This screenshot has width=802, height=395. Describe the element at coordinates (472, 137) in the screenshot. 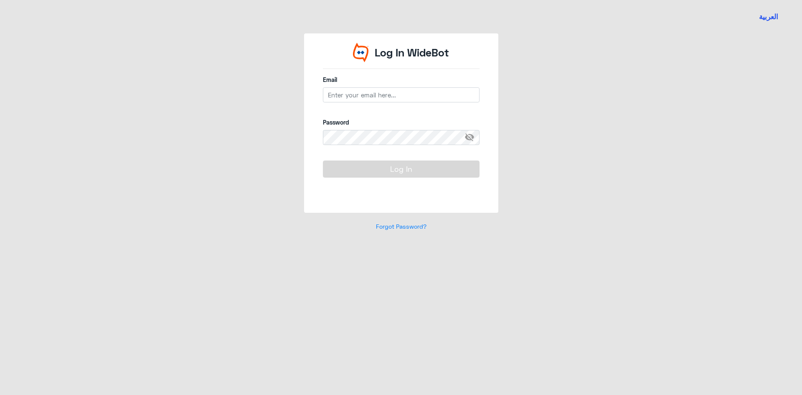

I see `span: visibility_off` at that location.